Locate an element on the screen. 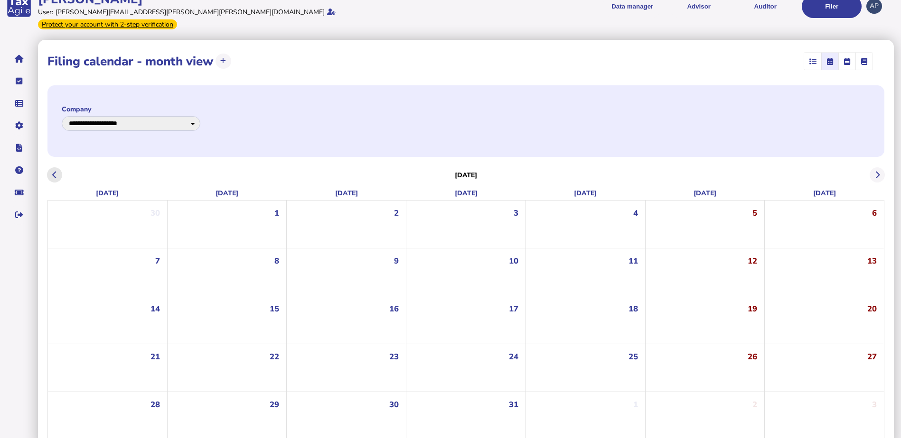 Image resolution: width=901 pixels, height=438 pixels. span: 13 is located at coordinates (872, 261).